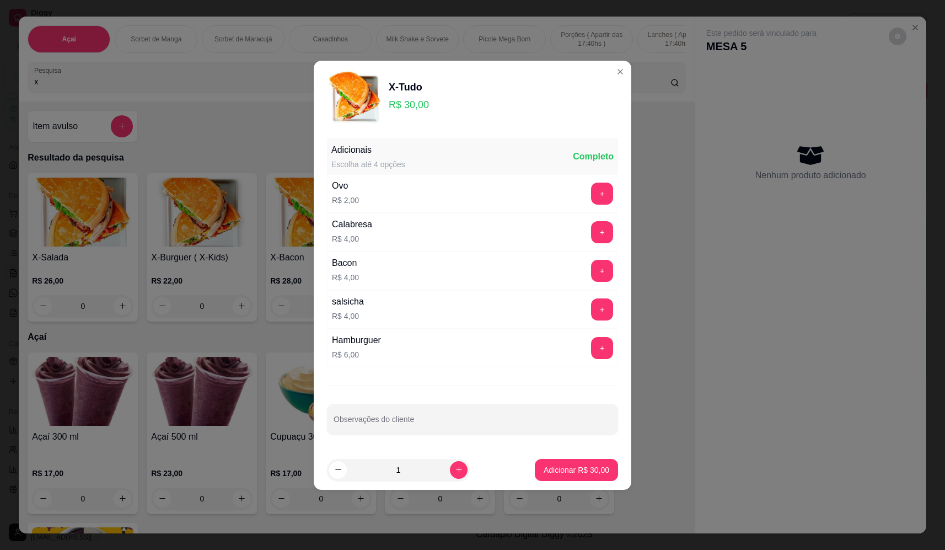 Image resolution: width=945 pixels, height=550 pixels. Describe the element at coordinates (593, 157) in the screenshot. I see `div: Completo` at that location.